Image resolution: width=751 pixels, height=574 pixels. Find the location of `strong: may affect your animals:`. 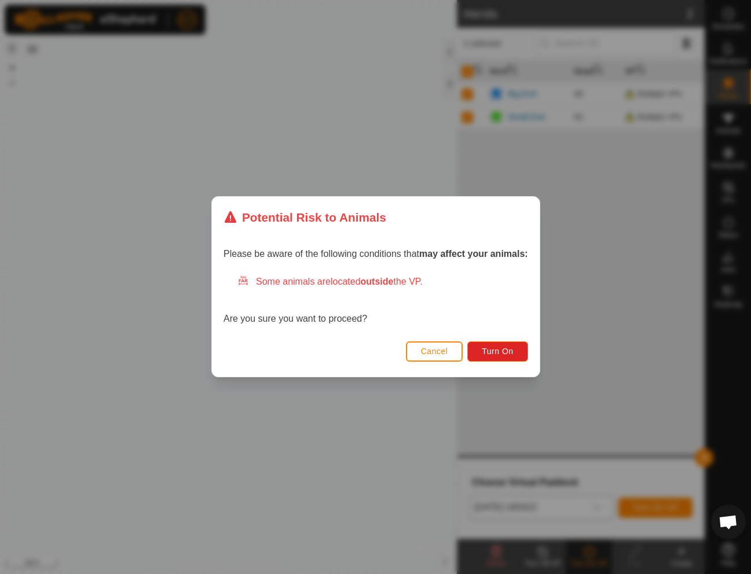

strong: may affect your animals: is located at coordinates (473, 254).